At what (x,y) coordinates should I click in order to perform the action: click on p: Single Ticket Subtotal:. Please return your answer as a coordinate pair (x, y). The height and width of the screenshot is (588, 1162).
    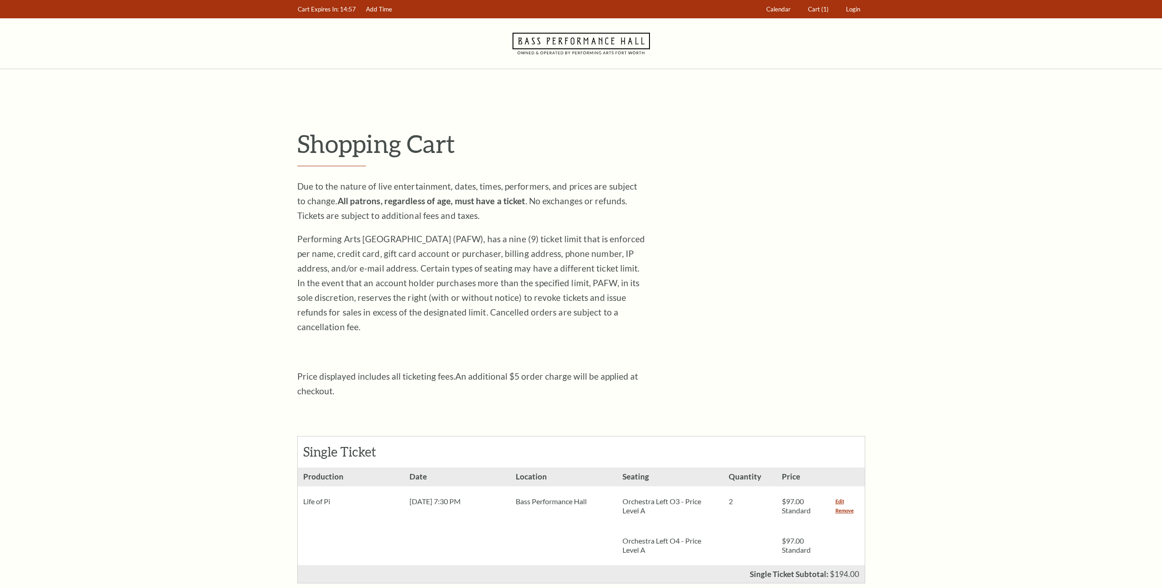
    Looking at the image, I should click on (789, 574).